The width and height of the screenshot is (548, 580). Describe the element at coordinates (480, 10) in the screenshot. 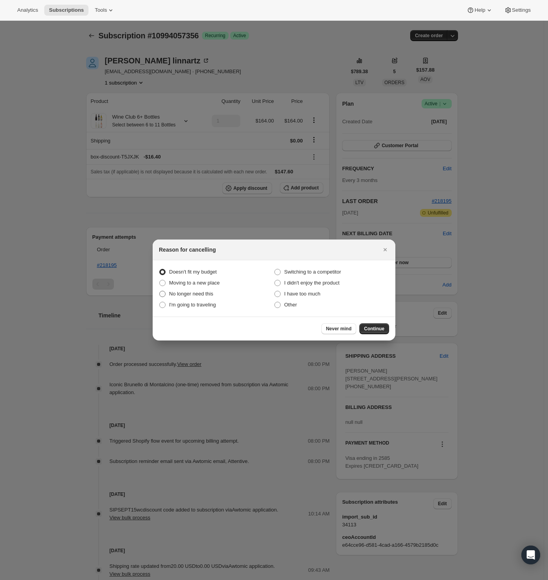

I see `button: Help` at that location.